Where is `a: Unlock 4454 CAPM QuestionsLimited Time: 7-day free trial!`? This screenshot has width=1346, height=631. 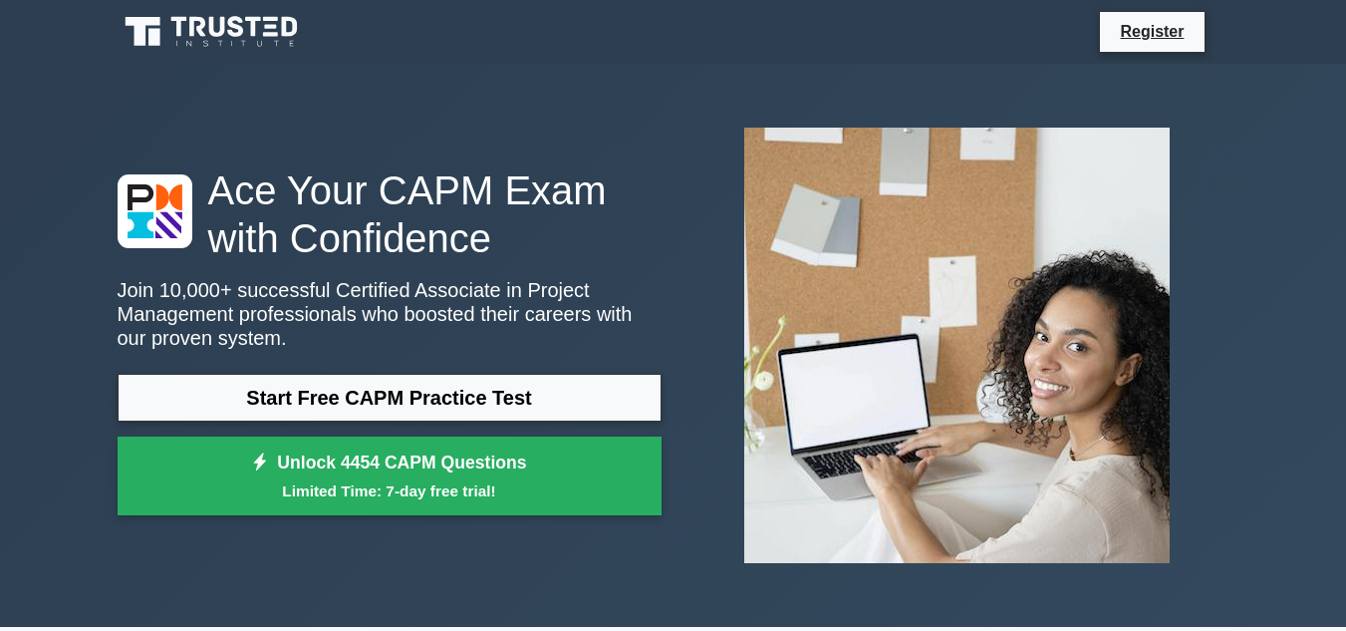 a: Unlock 4454 CAPM QuestionsLimited Time: 7-day free trial! is located at coordinates (390, 476).